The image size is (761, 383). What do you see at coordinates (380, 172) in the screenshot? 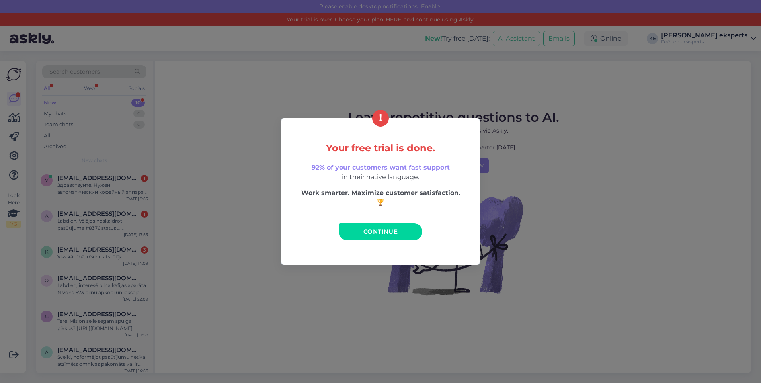
I see `p: in their native language.` at bounding box center [380, 172].